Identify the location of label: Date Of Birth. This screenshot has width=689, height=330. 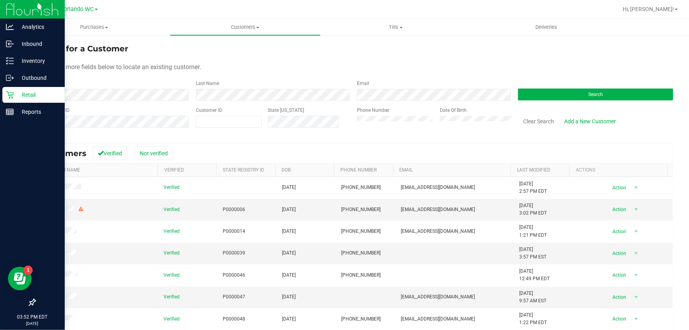
(453, 110).